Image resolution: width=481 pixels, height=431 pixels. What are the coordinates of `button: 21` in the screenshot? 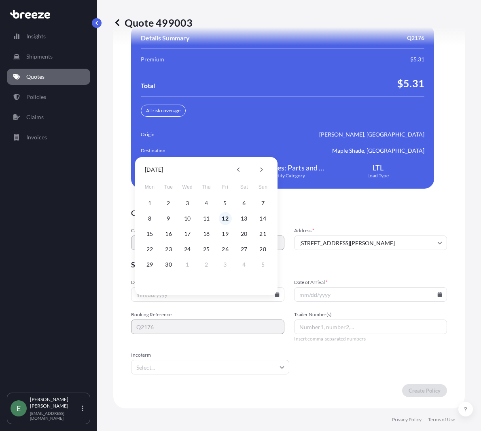 It's located at (263, 234).